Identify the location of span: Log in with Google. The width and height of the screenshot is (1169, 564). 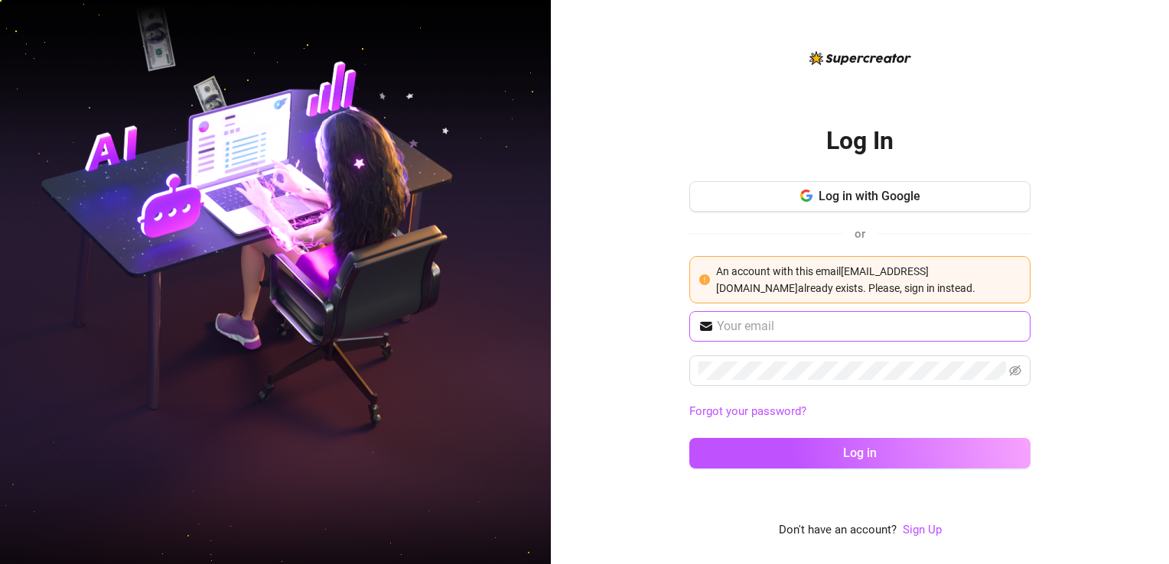
(869, 196).